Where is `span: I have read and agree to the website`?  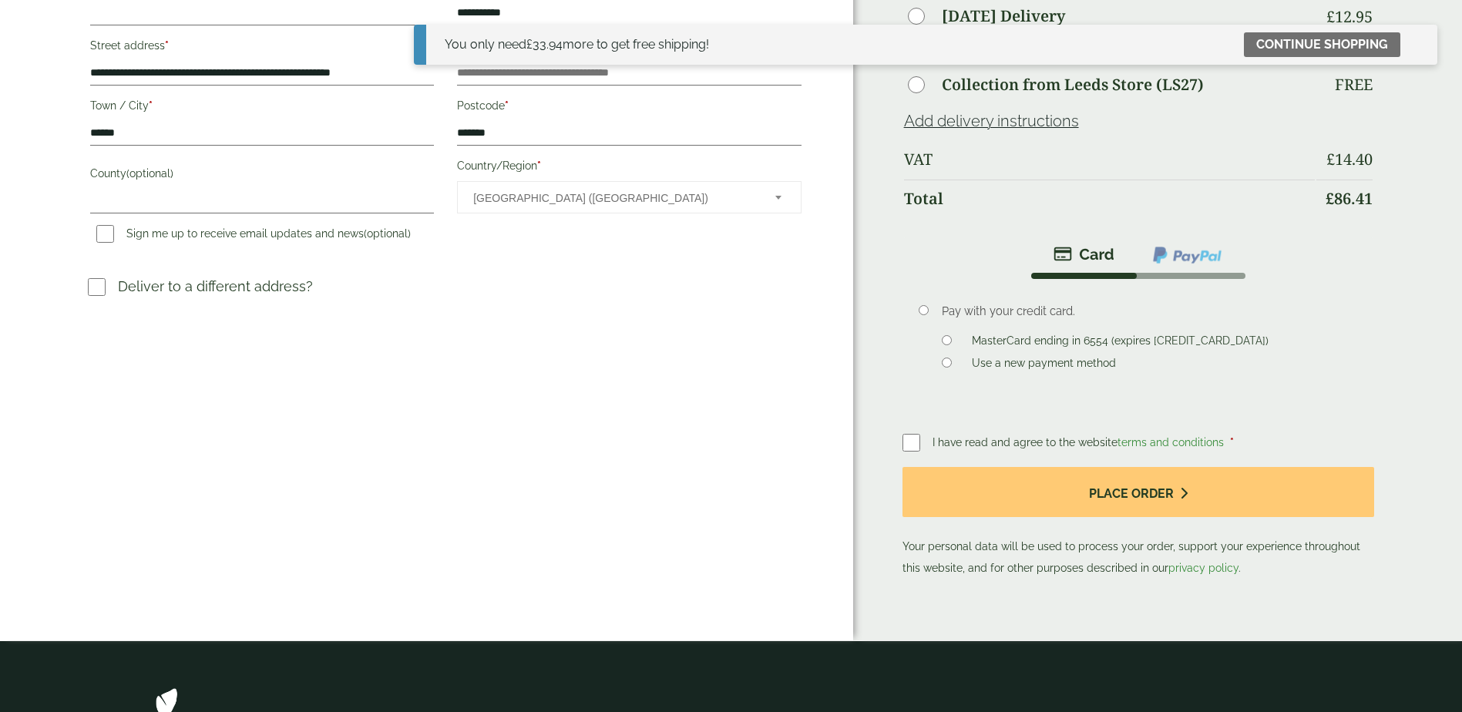 span: I have read and agree to the website is located at coordinates (1080, 443).